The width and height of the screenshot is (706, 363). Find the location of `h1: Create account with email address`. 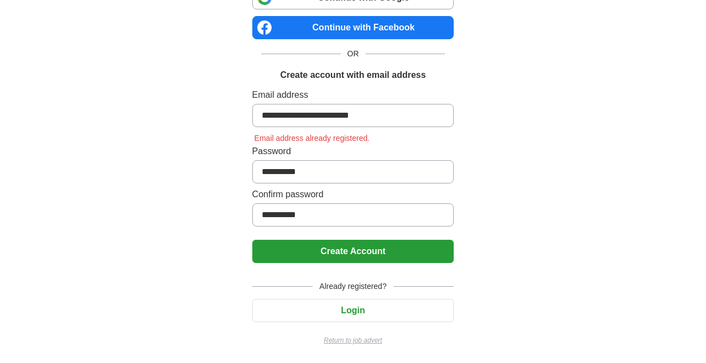

h1: Create account with email address is located at coordinates (352, 75).